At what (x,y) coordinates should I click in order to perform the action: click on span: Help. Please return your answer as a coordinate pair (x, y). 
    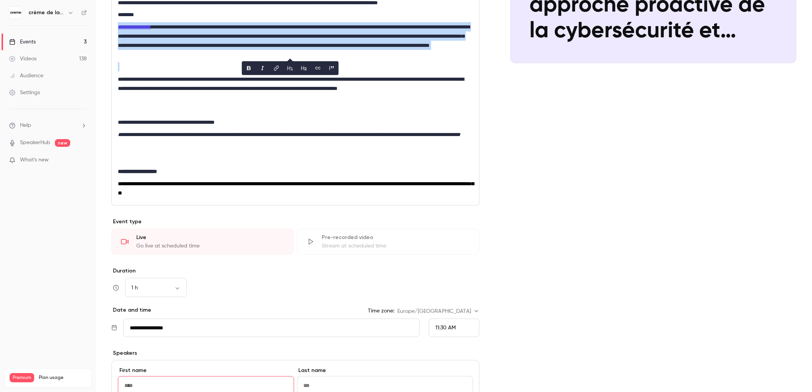
    Looking at the image, I should click on (25, 125).